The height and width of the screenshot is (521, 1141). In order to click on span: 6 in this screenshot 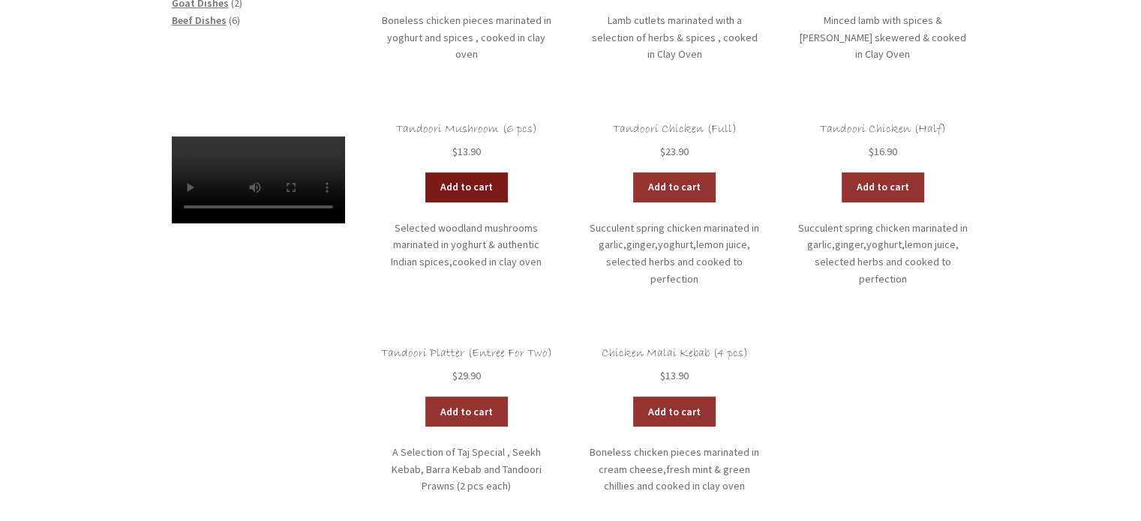, I will do `click(234, 20)`.